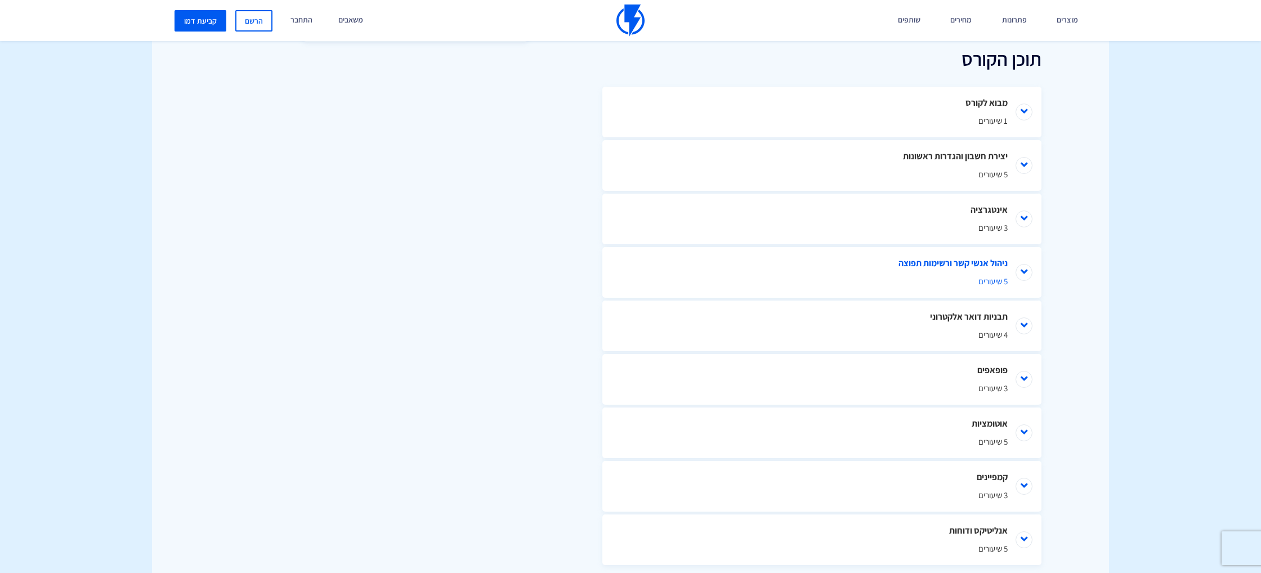  I want to click on li: אינטגרציה, so click(822, 219).